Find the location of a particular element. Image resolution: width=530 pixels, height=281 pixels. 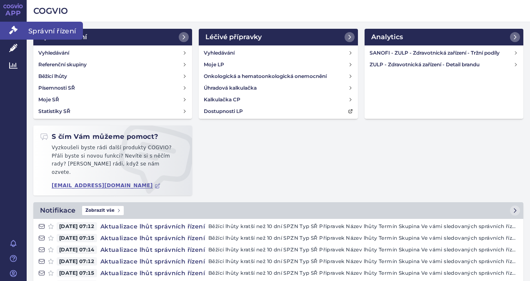

a: Moje LP is located at coordinates (278, 65).